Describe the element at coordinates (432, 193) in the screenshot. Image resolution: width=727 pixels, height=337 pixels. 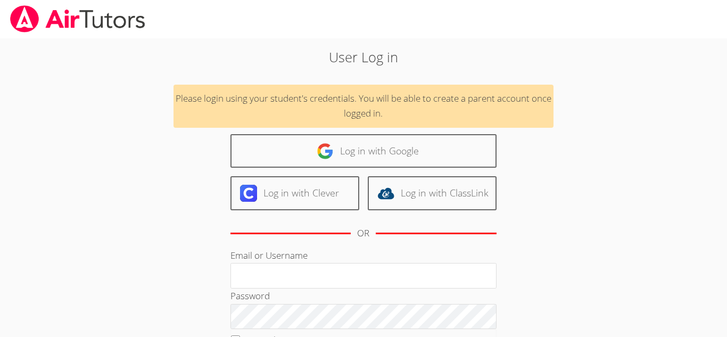
I see `a: Log in with ClassLink` at that location.